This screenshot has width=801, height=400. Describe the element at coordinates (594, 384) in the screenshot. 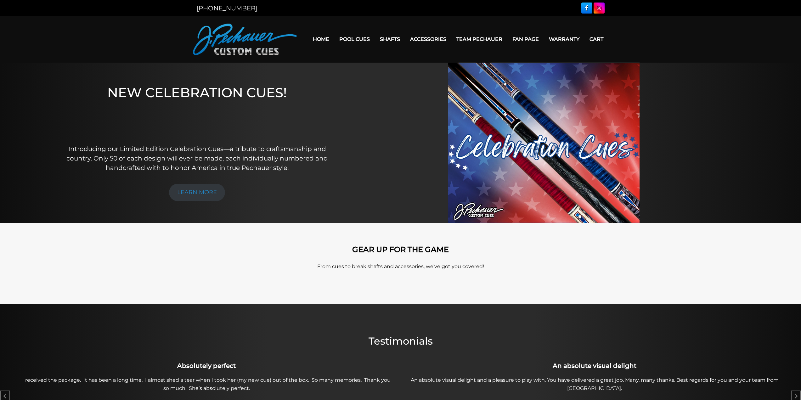

I see `p: An absolute visual delight and a pleasure to play with. You have delivered a great job. Many, man...` at that location.